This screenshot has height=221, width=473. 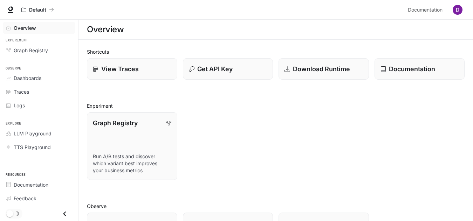 I want to click on p: Default, so click(x=38, y=10).